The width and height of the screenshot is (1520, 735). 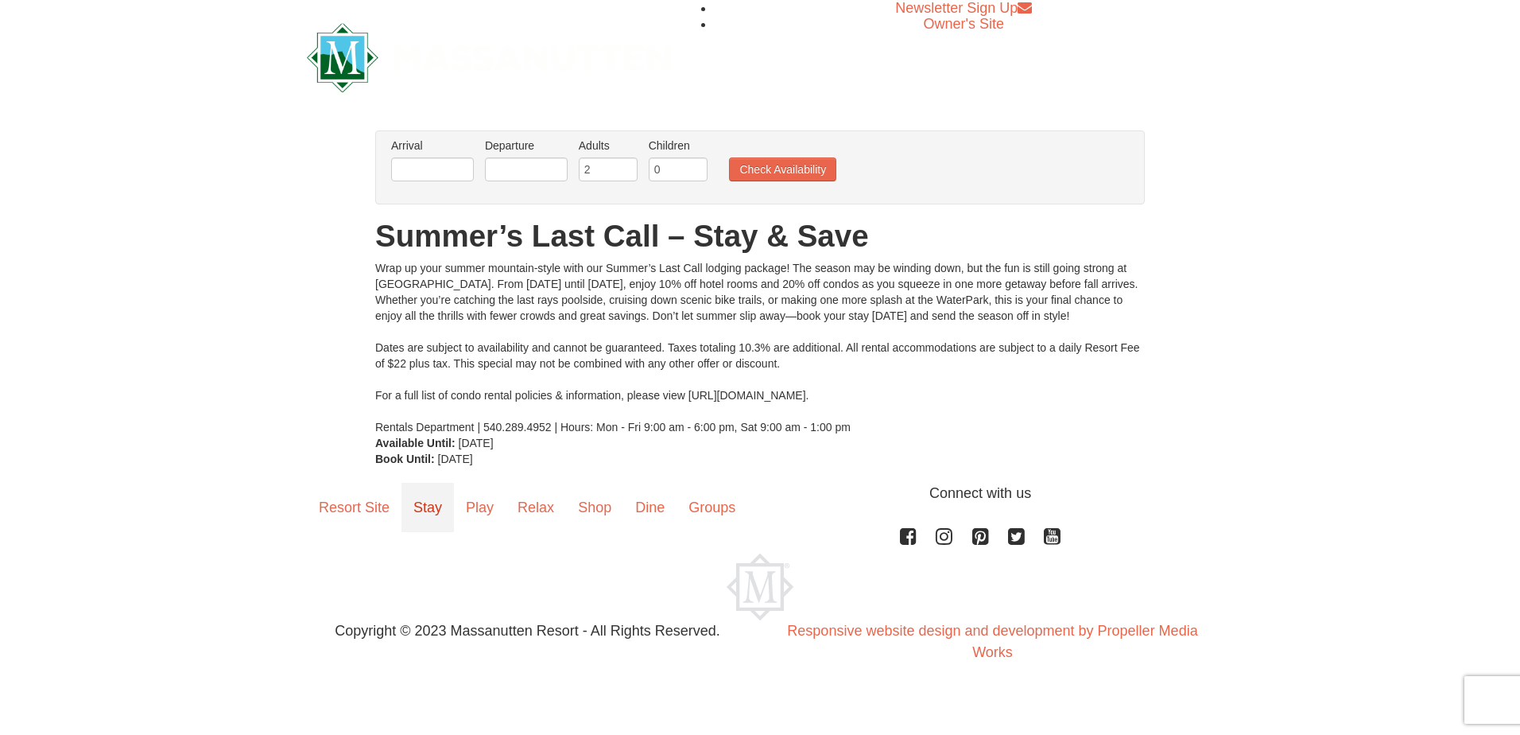 I want to click on label: Children, so click(x=678, y=146).